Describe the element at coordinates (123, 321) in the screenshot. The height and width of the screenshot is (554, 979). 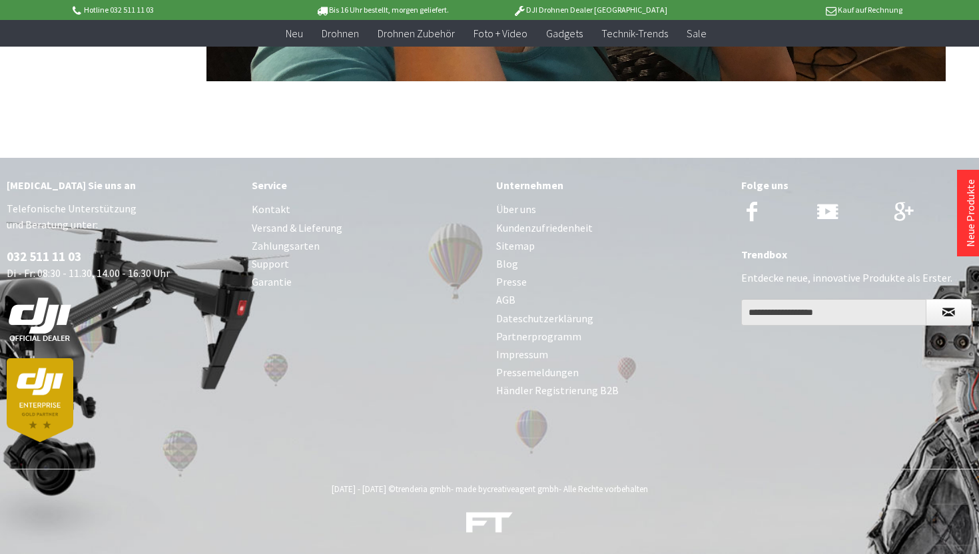
I see `p: Telefonische Unterstützung und Beratung unter: Di - Fr: 08:30 - 11.30, 14.00 - 16.30 Uhr` at that location.